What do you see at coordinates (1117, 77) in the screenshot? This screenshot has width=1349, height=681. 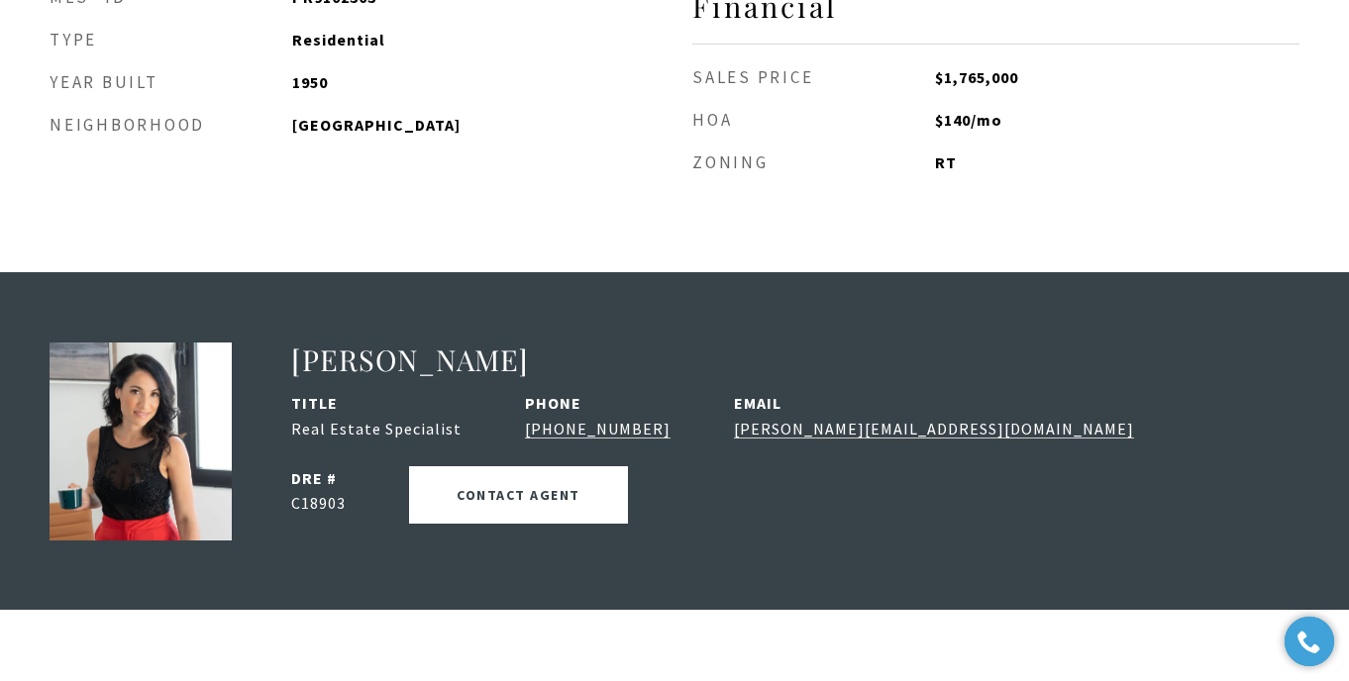 I see `span: $1,765,000` at bounding box center [1117, 77].